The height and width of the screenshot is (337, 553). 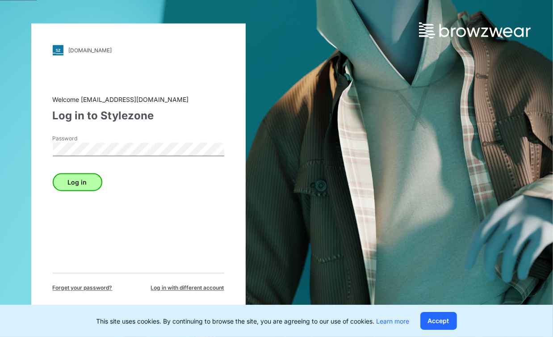 What do you see at coordinates (253, 321) in the screenshot?
I see `p: This site uses cookies. By continuing to browse the site, you are agreeing to our use of cookies.` at bounding box center [253, 321].